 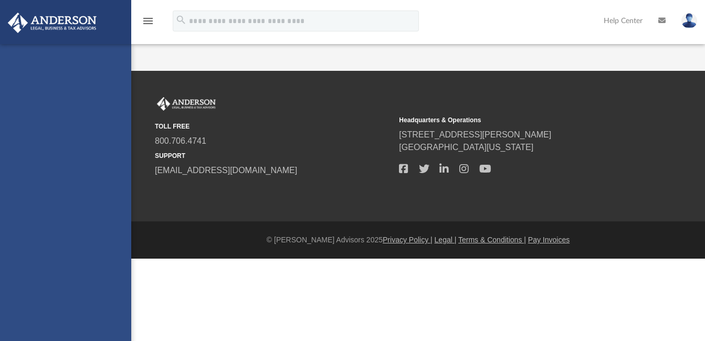 What do you see at coordinates (148, 24) in the screenshot?
I see `a: menu` at bounding box center [148, 24].